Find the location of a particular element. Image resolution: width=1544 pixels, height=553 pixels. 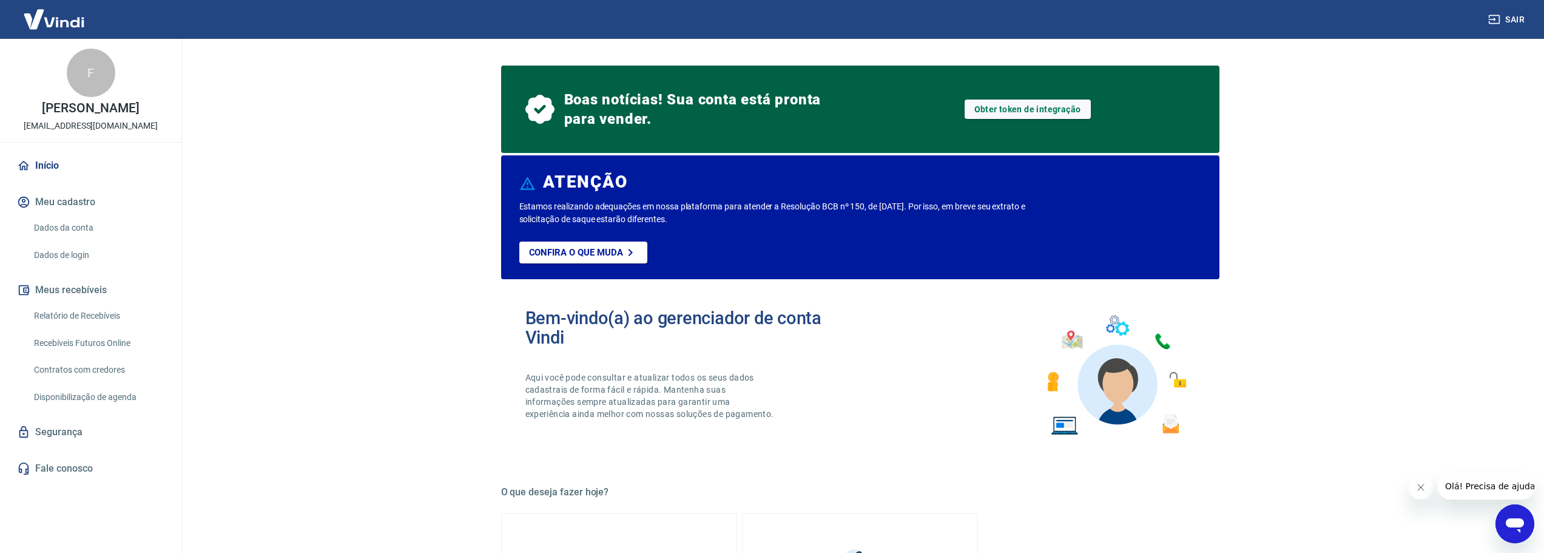

p: Confira o que muda is located at coordinates (576, 252).